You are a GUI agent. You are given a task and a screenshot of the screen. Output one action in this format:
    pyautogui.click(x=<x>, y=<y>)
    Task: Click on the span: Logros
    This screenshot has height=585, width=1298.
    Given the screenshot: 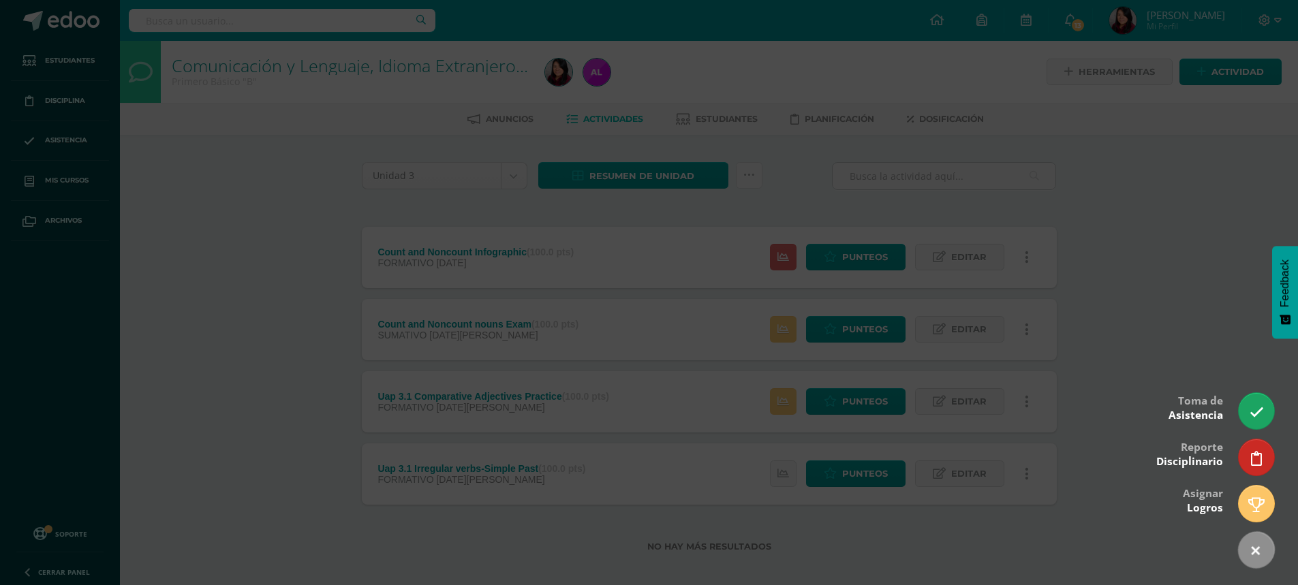 What is the action you would take?
    pyautogui.click(x=1205, y=508)
    